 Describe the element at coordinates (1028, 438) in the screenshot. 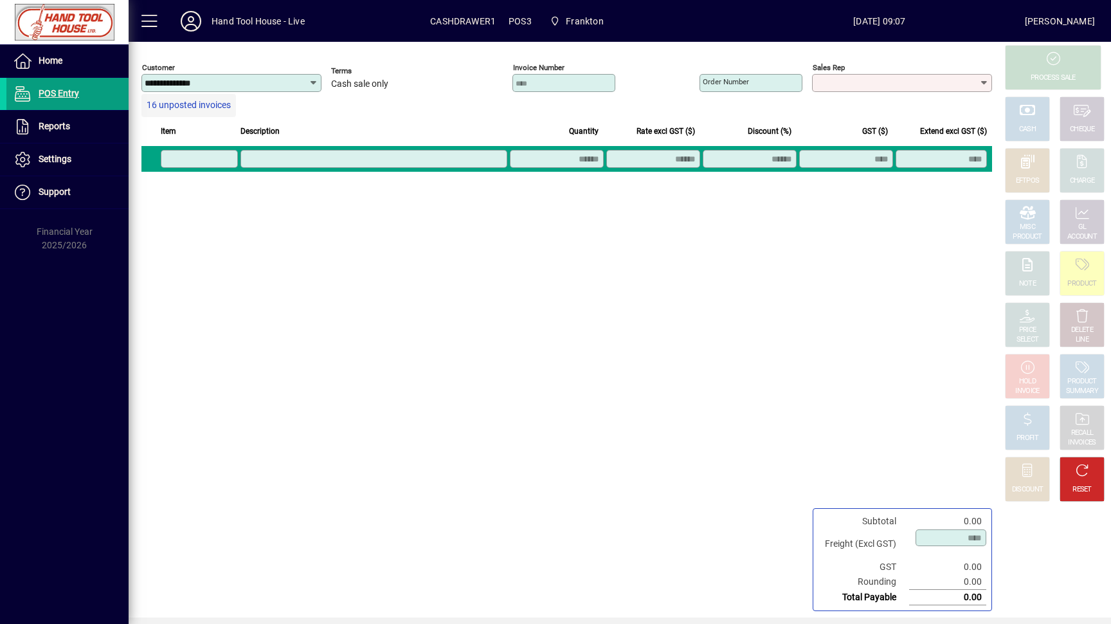

I see `div: PROFIT` at that location.